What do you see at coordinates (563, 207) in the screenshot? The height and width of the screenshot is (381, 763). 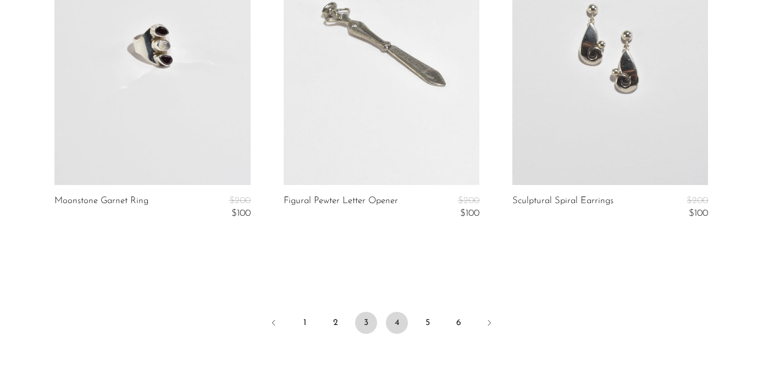 I see `a: Sculptural Spiral Earrings` at bounding box center [563, 207].